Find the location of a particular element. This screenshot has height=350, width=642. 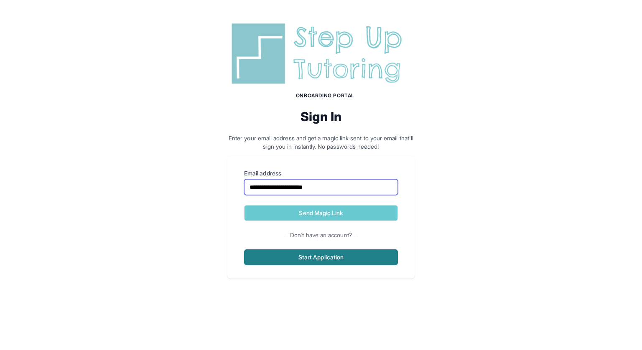

button: Start Application is located at coordinates (321, 257).